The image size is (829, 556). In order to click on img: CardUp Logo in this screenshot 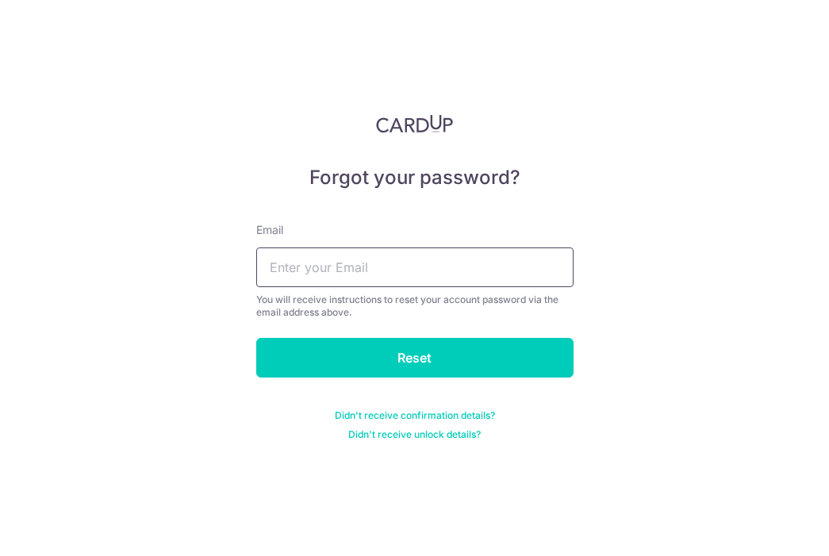, I will do `click(415, 124)`.